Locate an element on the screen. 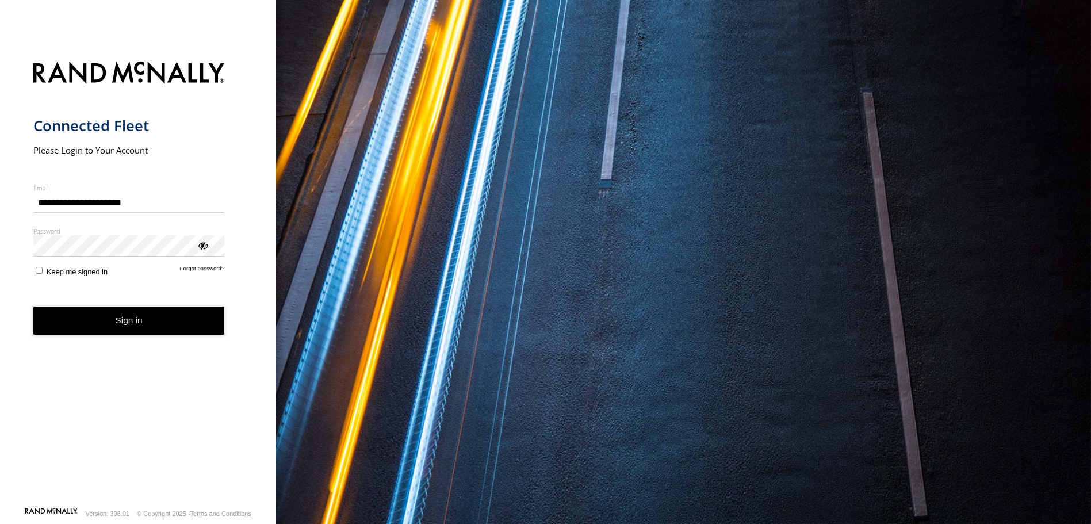 The image size is (1091, 524). a: Forgot password? is located at coordinates (202, 270).